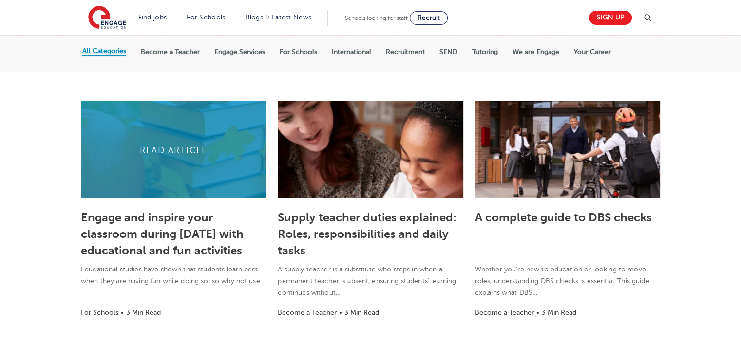 This screenshot has height=342, width=741. Describe the element at coordinates (104, 51) in the screenshot. I see `label: All Categories` at that location.